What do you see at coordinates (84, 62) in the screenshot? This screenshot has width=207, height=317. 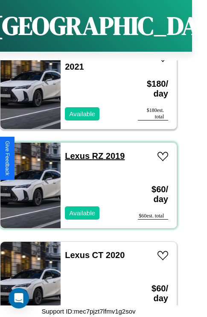 I see `a: Lexus RX 2021` at bounding box center [84, 62].